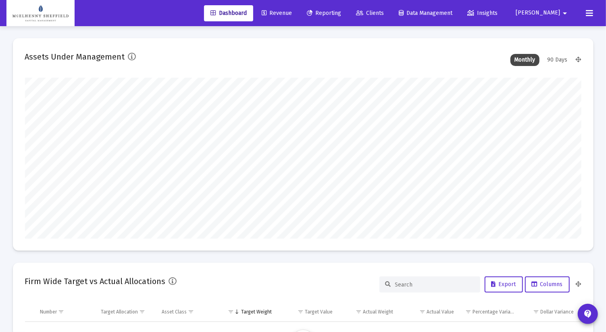 The width and height of the screenshot is (606, 332). Describe the element at coordinates (300, 312) in the screenshot. I see `span: Show filter options for column 'Target Value'` at that location.